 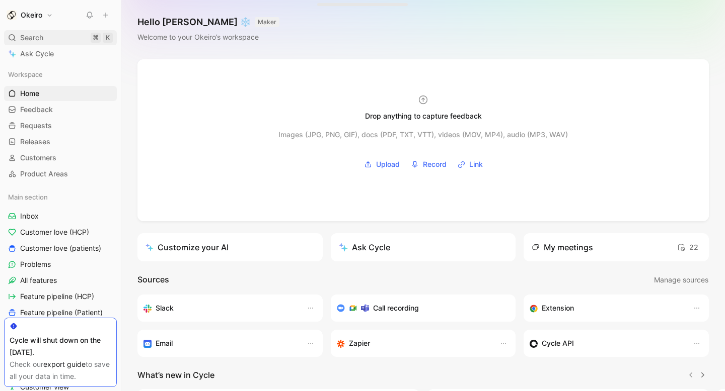 I want to click on div: Record & transcribe meetings from Zoom, Meet & Teams., so click(x=419, y=308).